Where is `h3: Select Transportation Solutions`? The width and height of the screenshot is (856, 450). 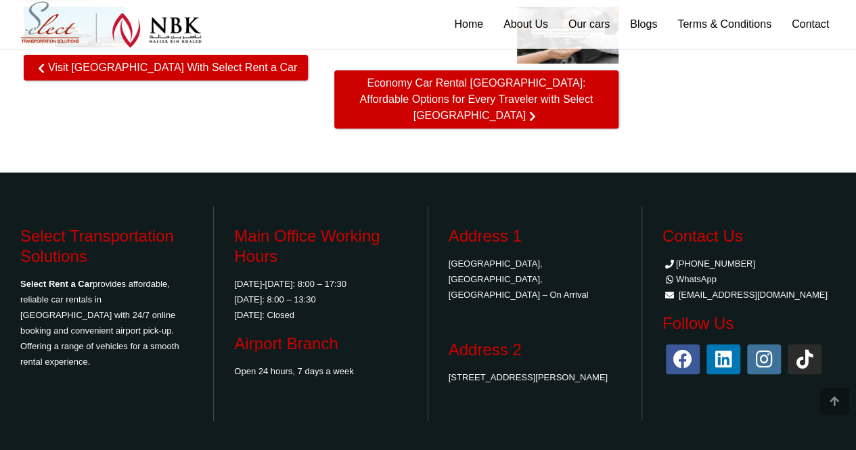 h3: Select Transportation Solutions is located at coordinates (106, 246).